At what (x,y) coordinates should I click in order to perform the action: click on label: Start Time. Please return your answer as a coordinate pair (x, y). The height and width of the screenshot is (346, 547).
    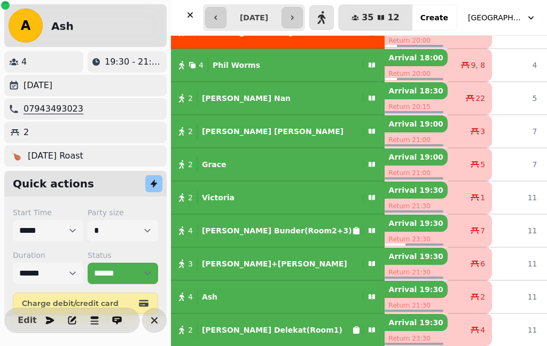
    Looking at the image, I should click on (48, 213).